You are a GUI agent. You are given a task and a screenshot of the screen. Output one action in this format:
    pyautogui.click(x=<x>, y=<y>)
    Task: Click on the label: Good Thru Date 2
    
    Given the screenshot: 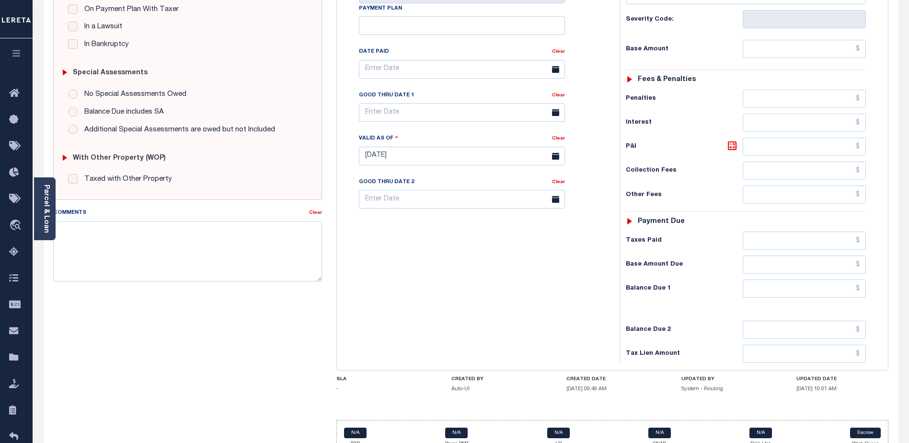 What is the action you would take?
    pyautogui.click(x=386, y=182)
    